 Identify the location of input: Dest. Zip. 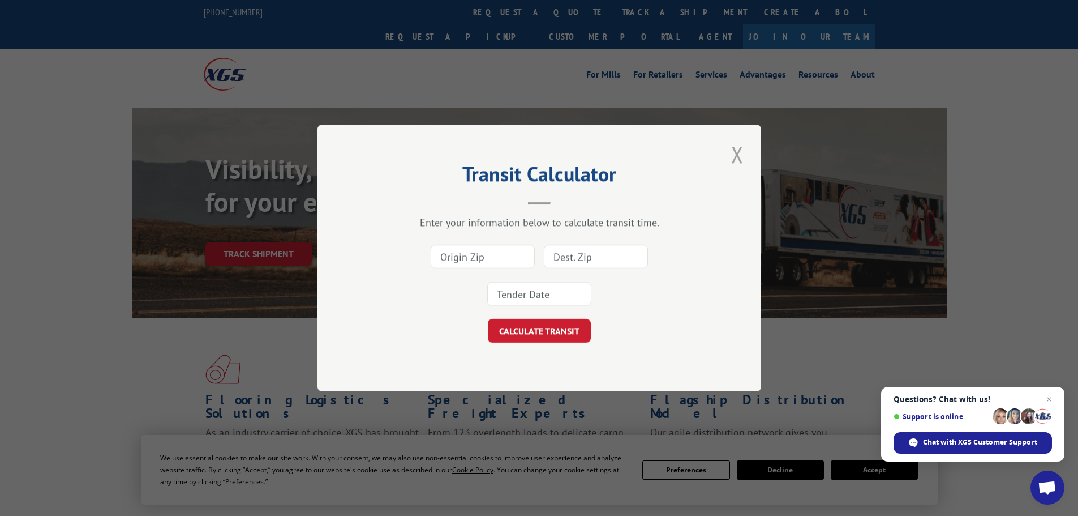
(596, 256).